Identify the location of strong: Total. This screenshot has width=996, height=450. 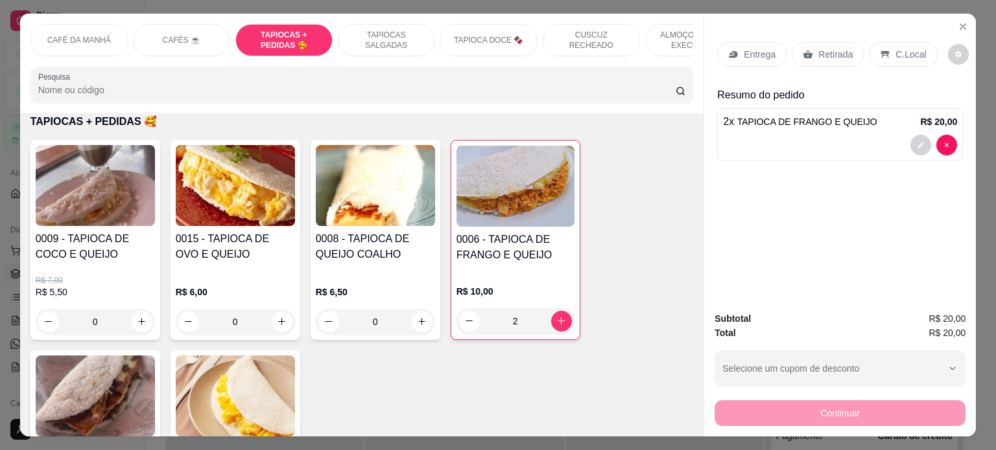
(725, 333).